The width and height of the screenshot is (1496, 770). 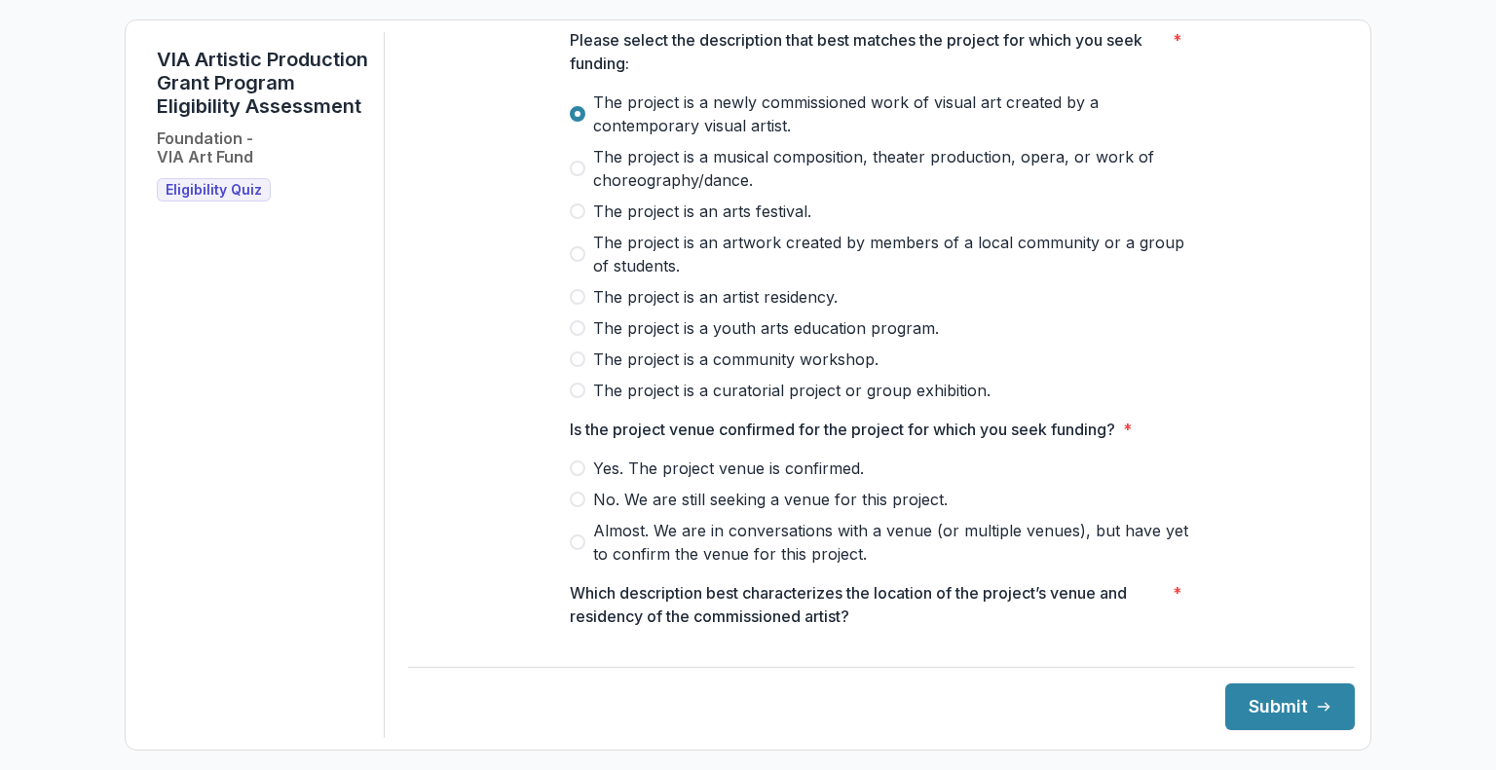 What do you see at coordinates (893, 254) in the screenshot?
I see `span: The project is an artwork created by members of a local community or a group of students.` at bounding box center [893, 254].